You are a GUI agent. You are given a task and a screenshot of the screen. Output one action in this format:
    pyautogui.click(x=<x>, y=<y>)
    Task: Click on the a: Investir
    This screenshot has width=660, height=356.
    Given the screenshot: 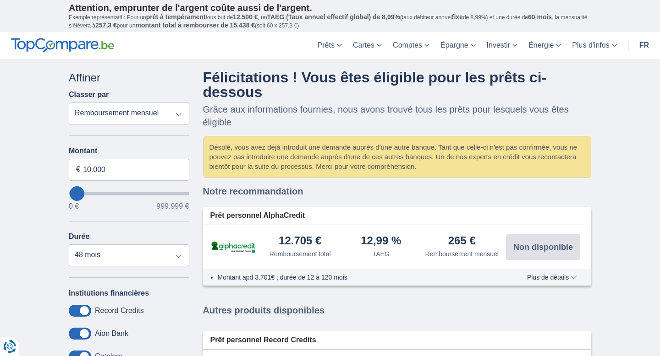 What is the action you would take?
    pyautogui.click(x=502, y=45)
    